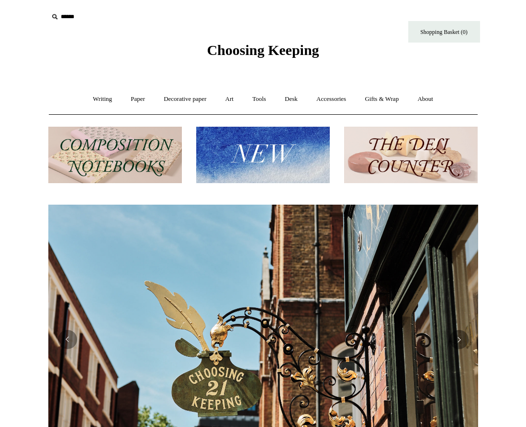 This screenshot has height=427, width=526. What do you see at coordinates (259, 99) in the screenshot?
I see `a: Tools` at bounding box center [259, 99].